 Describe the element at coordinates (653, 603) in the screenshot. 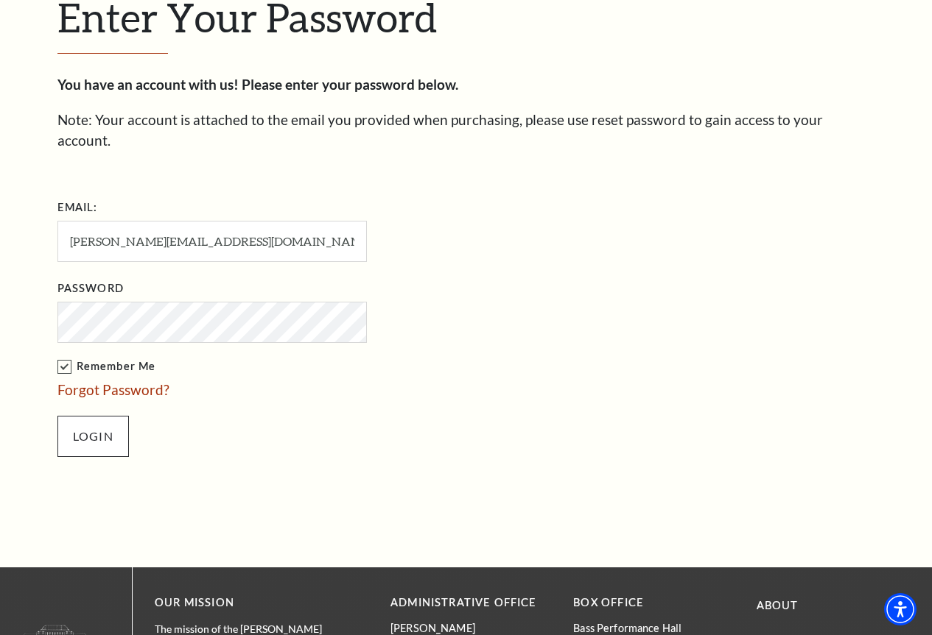

I see `p: BOX OFFICE` at that location.